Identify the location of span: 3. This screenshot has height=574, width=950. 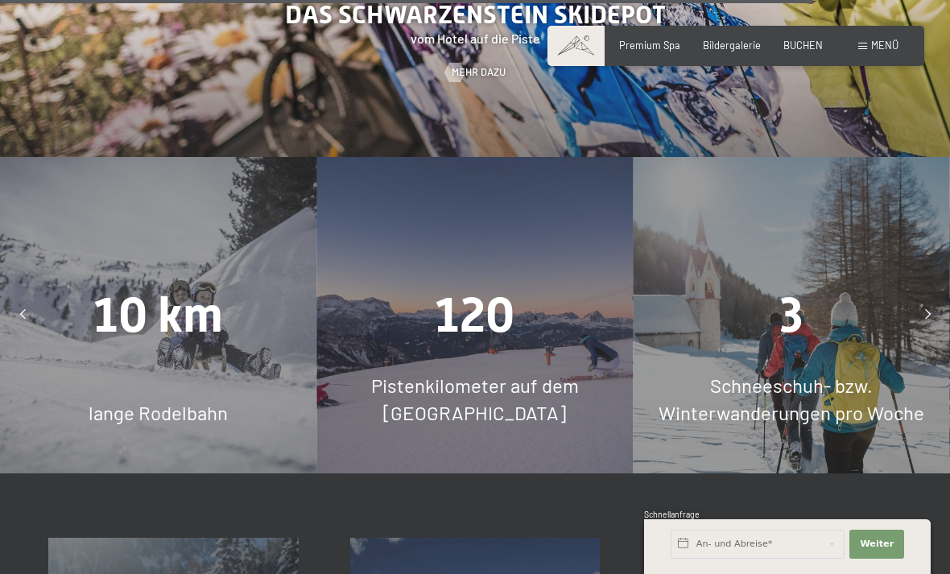
(792, 315).